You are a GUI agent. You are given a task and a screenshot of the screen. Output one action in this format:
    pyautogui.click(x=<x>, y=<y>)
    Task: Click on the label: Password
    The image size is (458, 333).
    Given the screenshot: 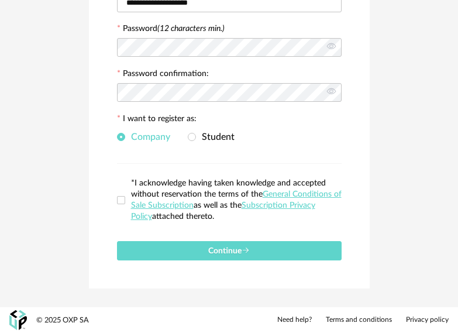 What is the action you would take?
    pyautogui.click(x=174, y=29)
    